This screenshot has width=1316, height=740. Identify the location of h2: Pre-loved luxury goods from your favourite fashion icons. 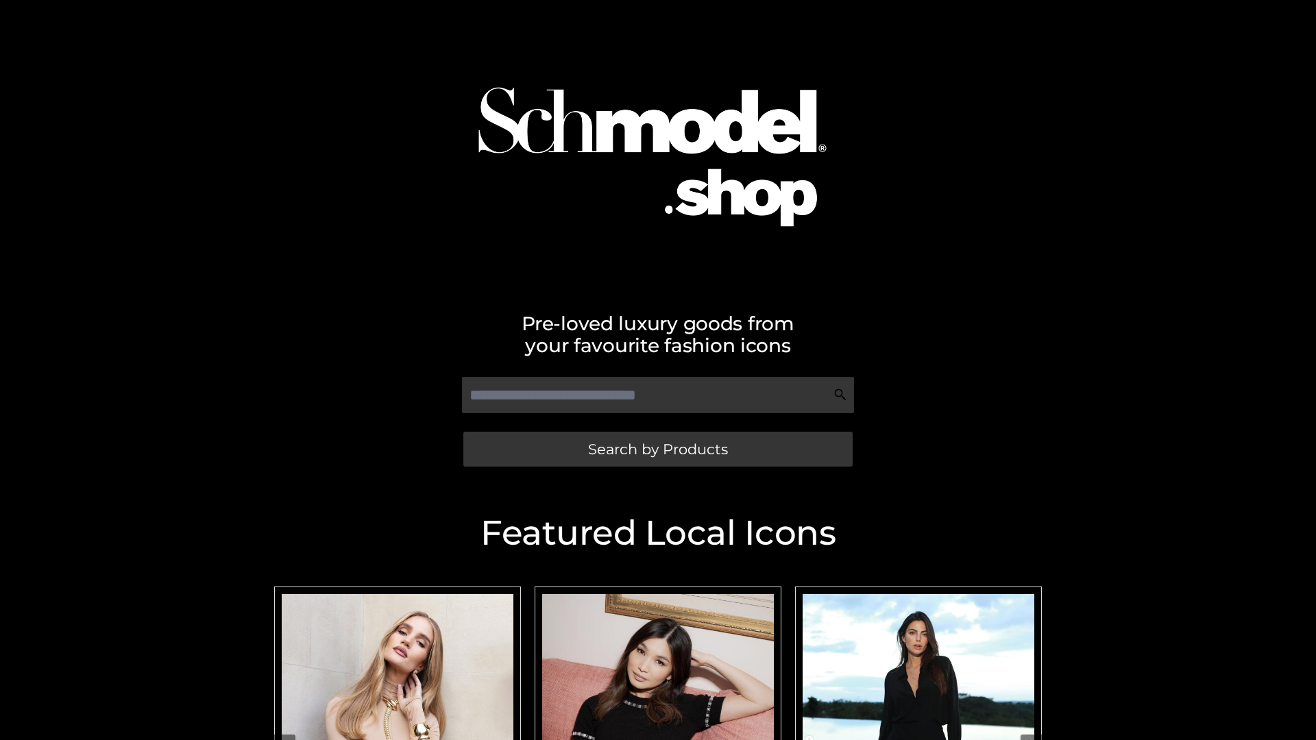
(658, 335).